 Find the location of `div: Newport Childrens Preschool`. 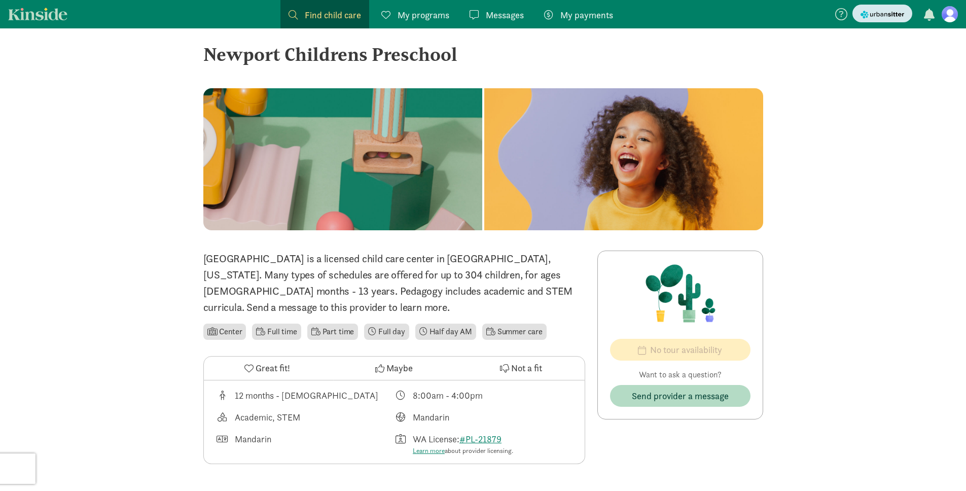

div: Newport Childrens Preschool is located at coordinates (483, 54).